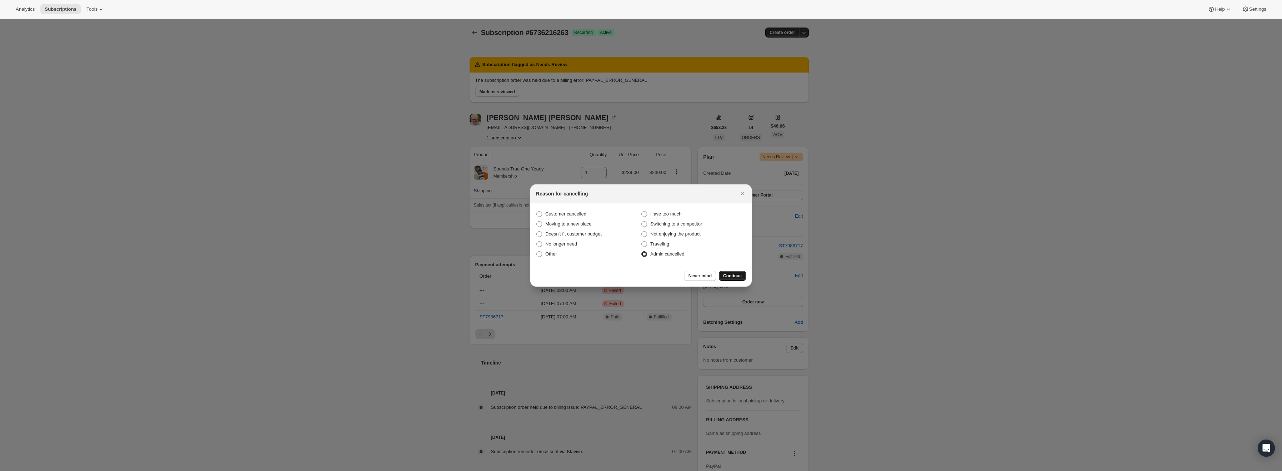 The image size is (1282, 471). I want to click on button: Continue, so click(732, 276).